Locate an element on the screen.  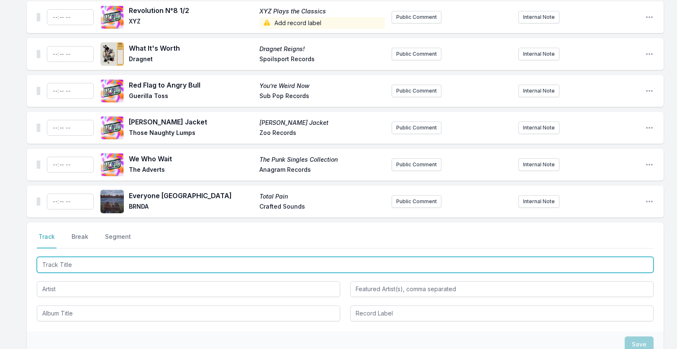
span: You’re Weird Now is located at coordinates (322, 86).